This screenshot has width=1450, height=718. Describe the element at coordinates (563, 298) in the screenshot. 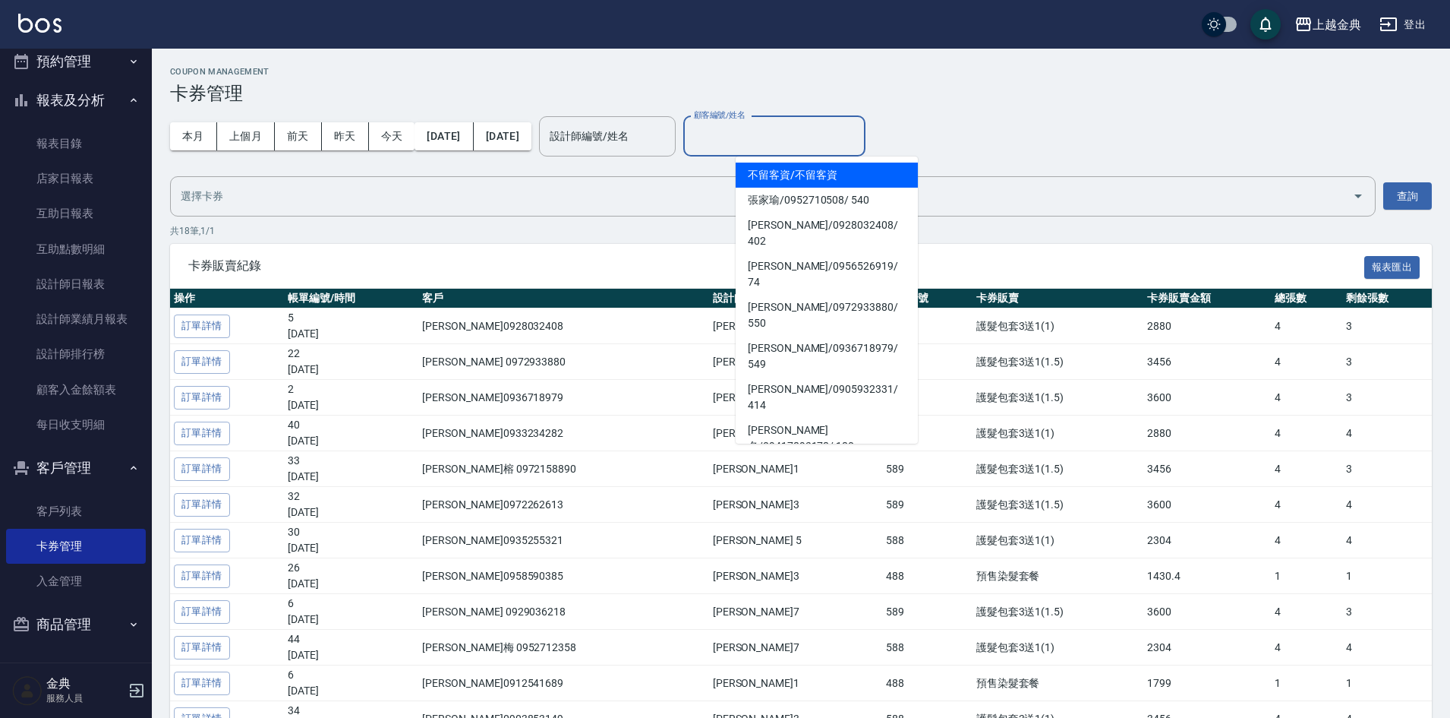

I see `th: 客戶` at that location.